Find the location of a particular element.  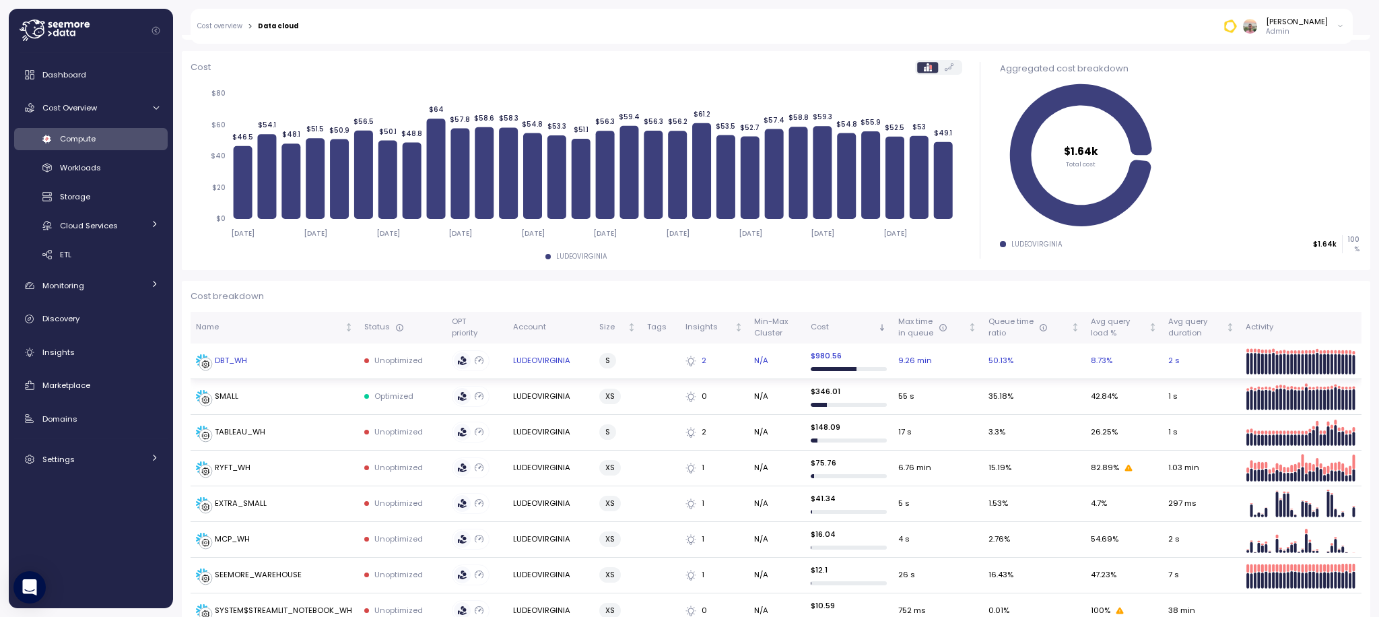

span: S is located at coordinates (608, 432).